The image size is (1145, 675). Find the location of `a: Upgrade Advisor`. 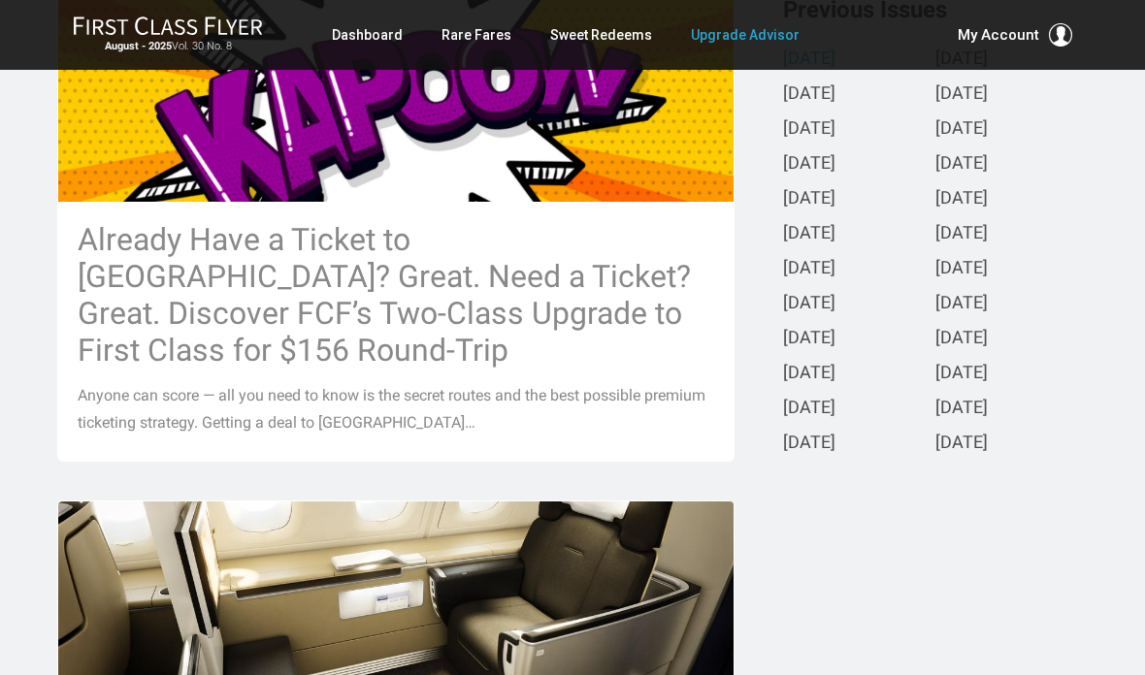

a: Upgrade Advisor is located at coordinates (745, 35).